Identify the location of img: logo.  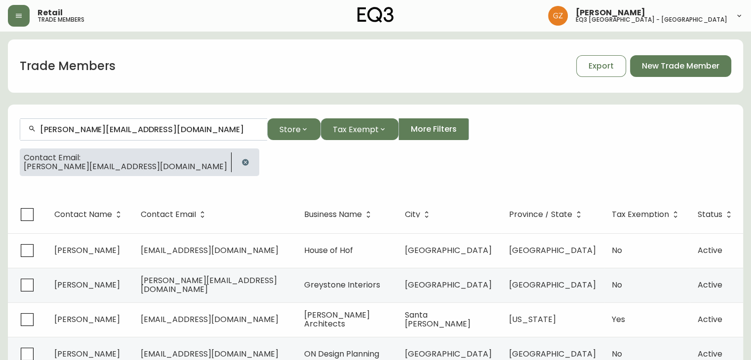
(376, 15).